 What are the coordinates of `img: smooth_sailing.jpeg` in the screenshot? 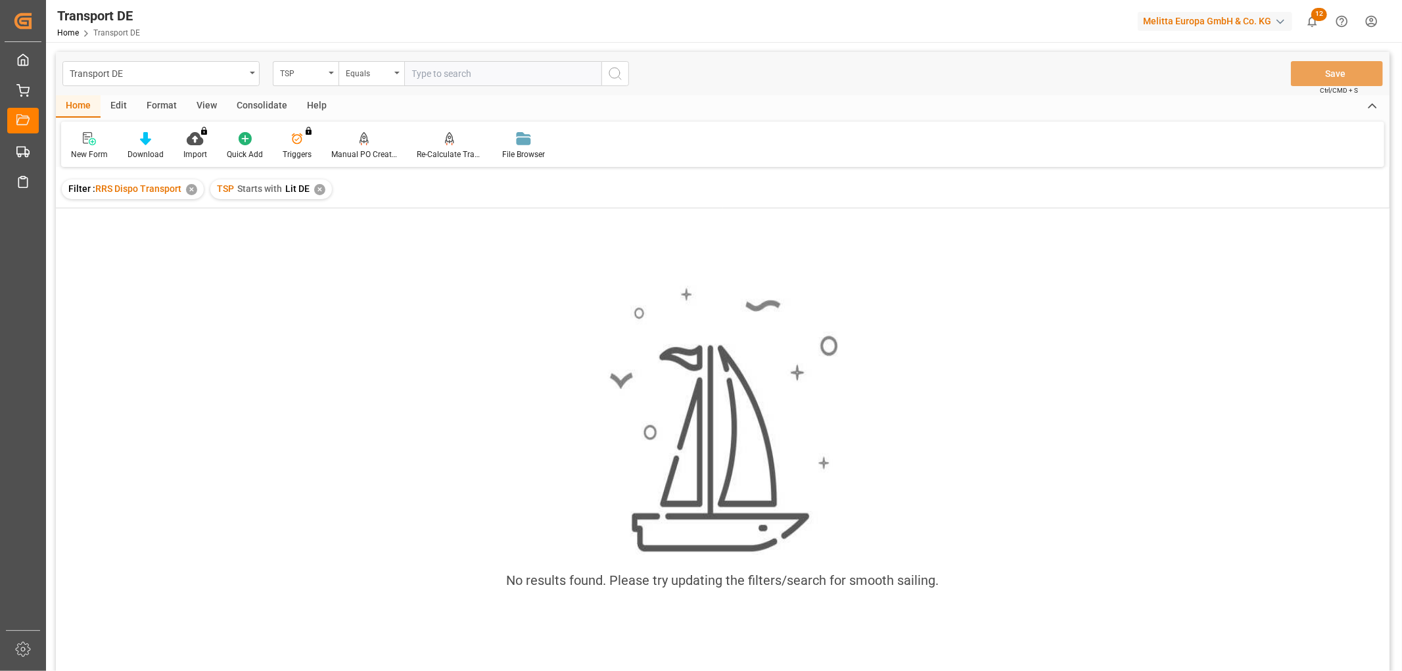 It's located at (723, 420).